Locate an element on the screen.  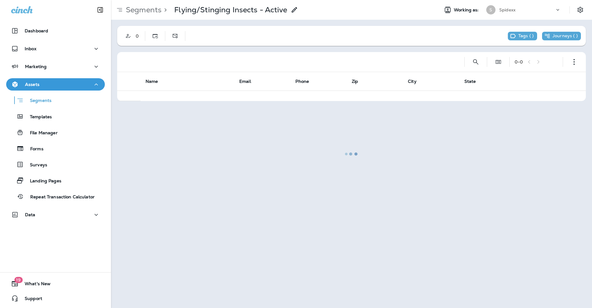
span: What's New is located at coordinates (35, 285).